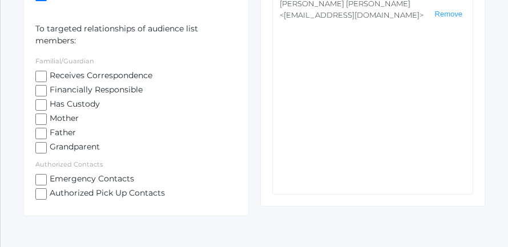 Image resolution: width=508 pixels, height=247 pixels. I want to click on input: Authorized Pick Up Contacts, so click(41, 194).